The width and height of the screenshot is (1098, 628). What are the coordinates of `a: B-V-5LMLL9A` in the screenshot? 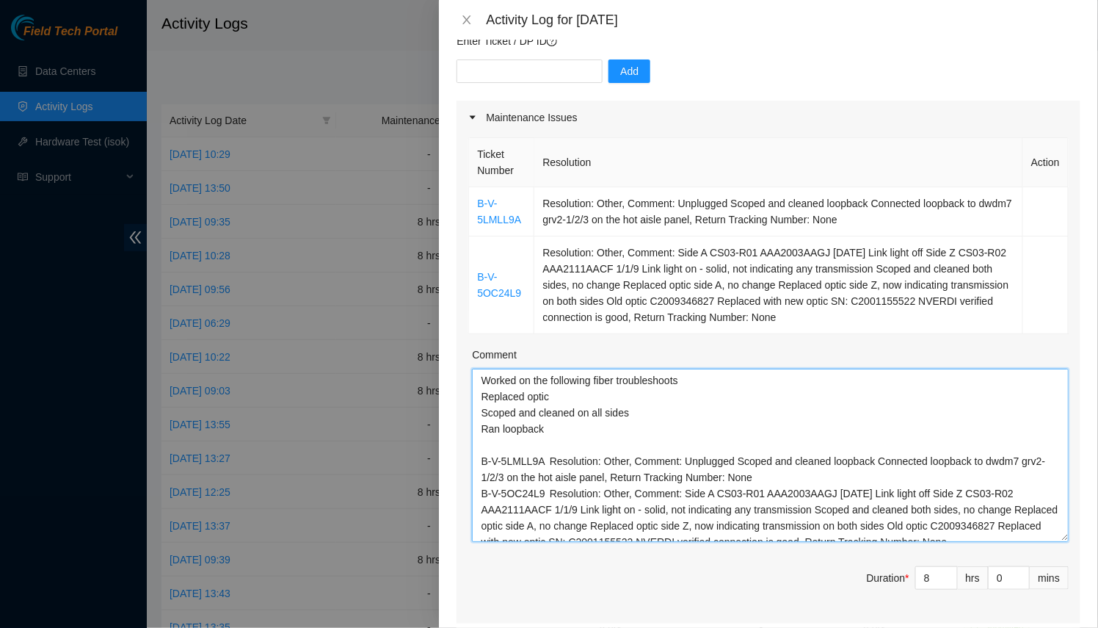 It's located at (499, 211).